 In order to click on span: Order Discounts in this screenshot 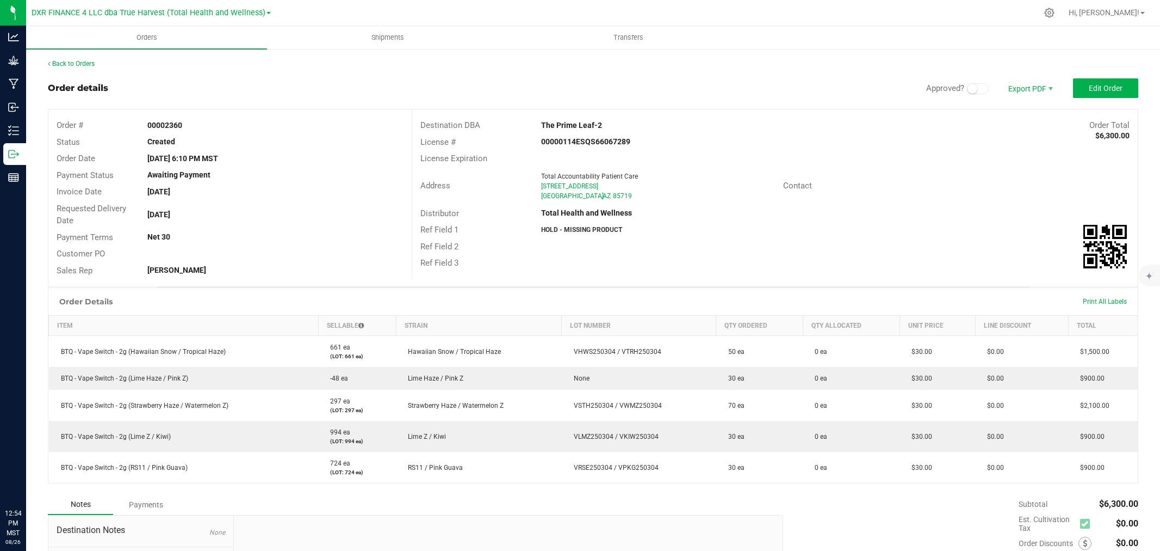, I will do `click(1049, 543)`.